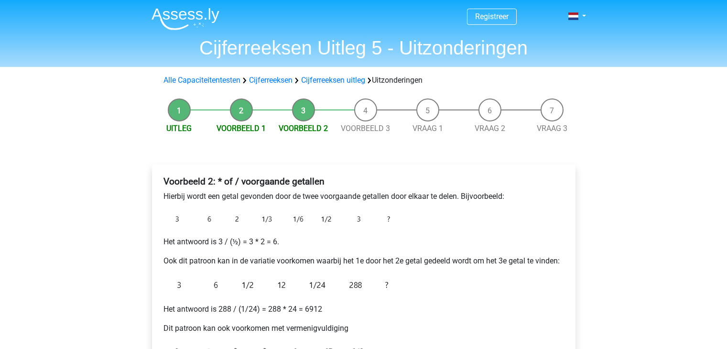 This screenshot has width=727, height=349. I want to click on a: Cijferreeksen, so click(271, 80).